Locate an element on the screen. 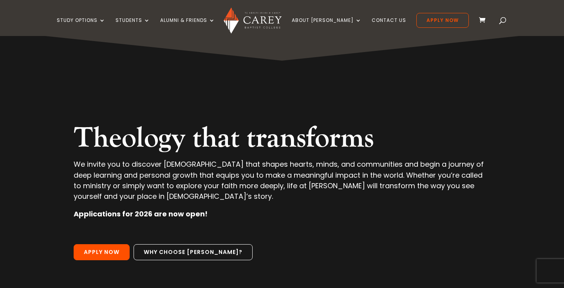 This screenshot has height=288, width=564. a: Students is located at coordinates (133, 27).